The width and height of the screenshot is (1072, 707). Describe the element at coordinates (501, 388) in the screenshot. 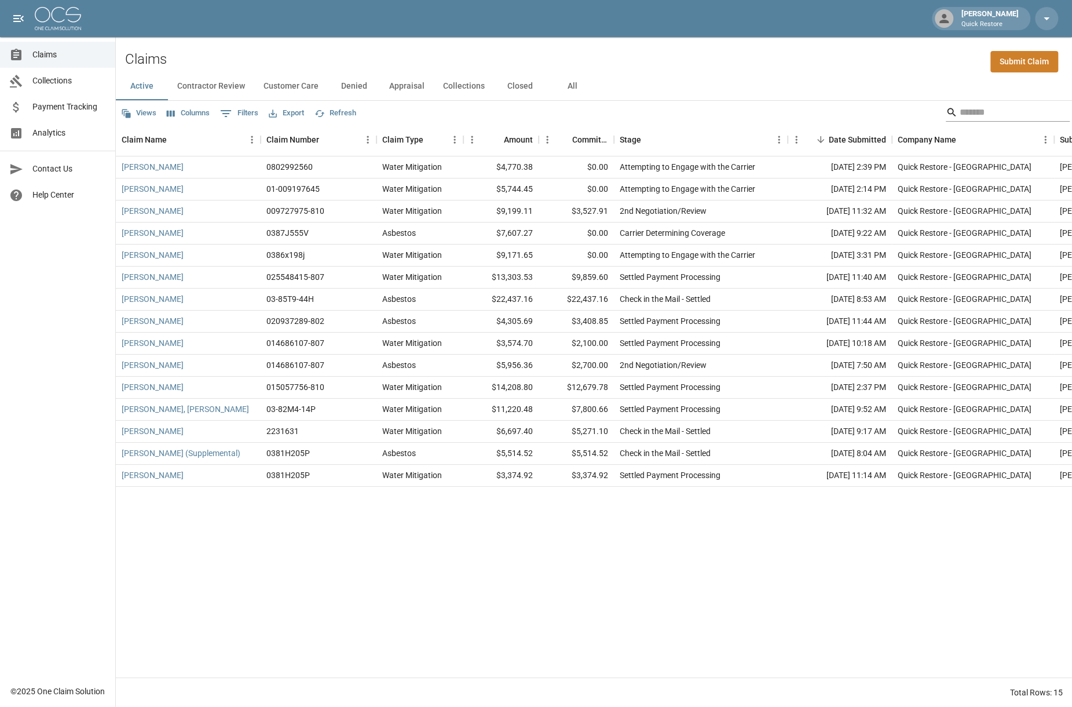

I see `div: $14,208.80` at that location.